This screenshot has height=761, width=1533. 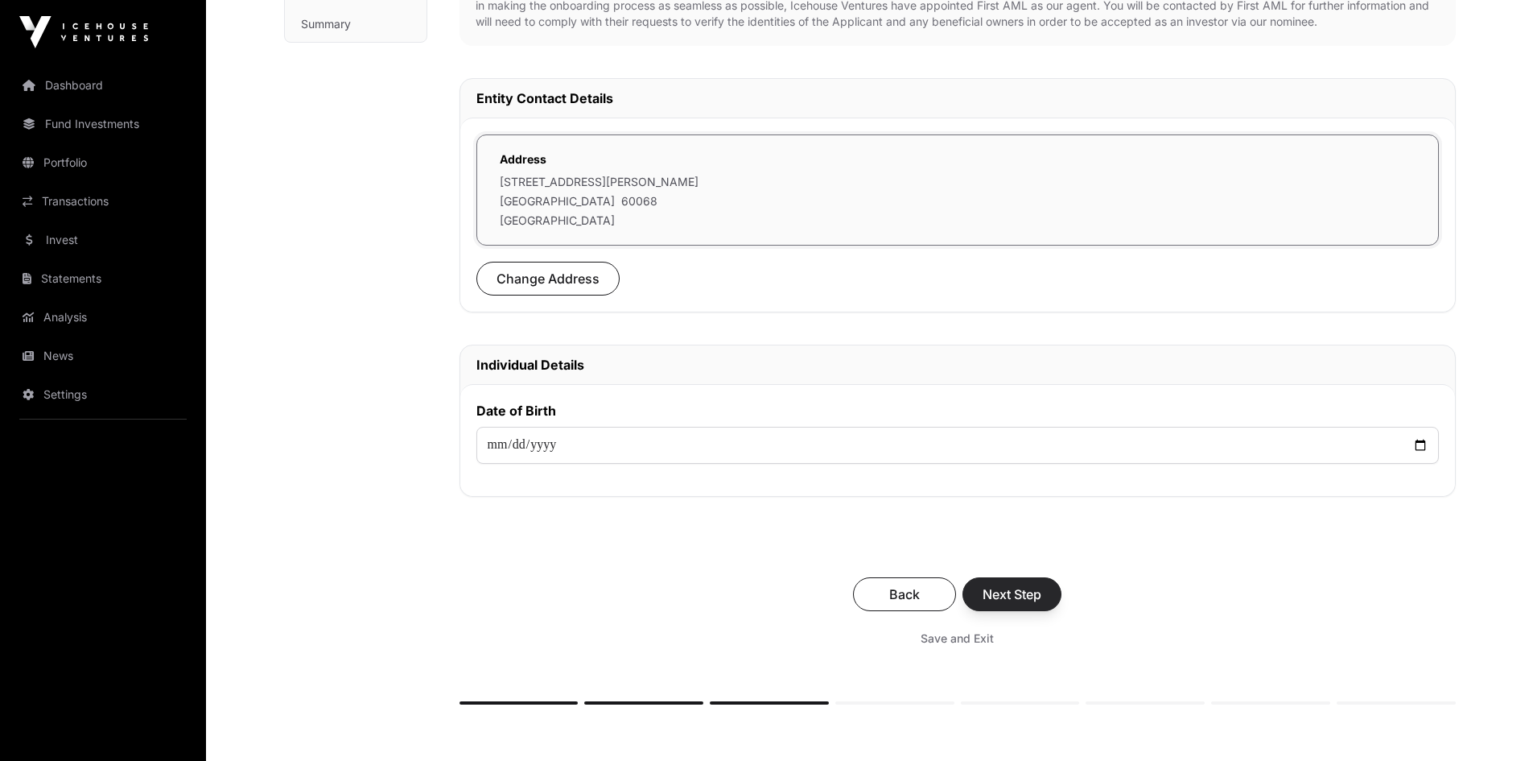 I want to click on button: Next Step, so click(x=1012, y=594).